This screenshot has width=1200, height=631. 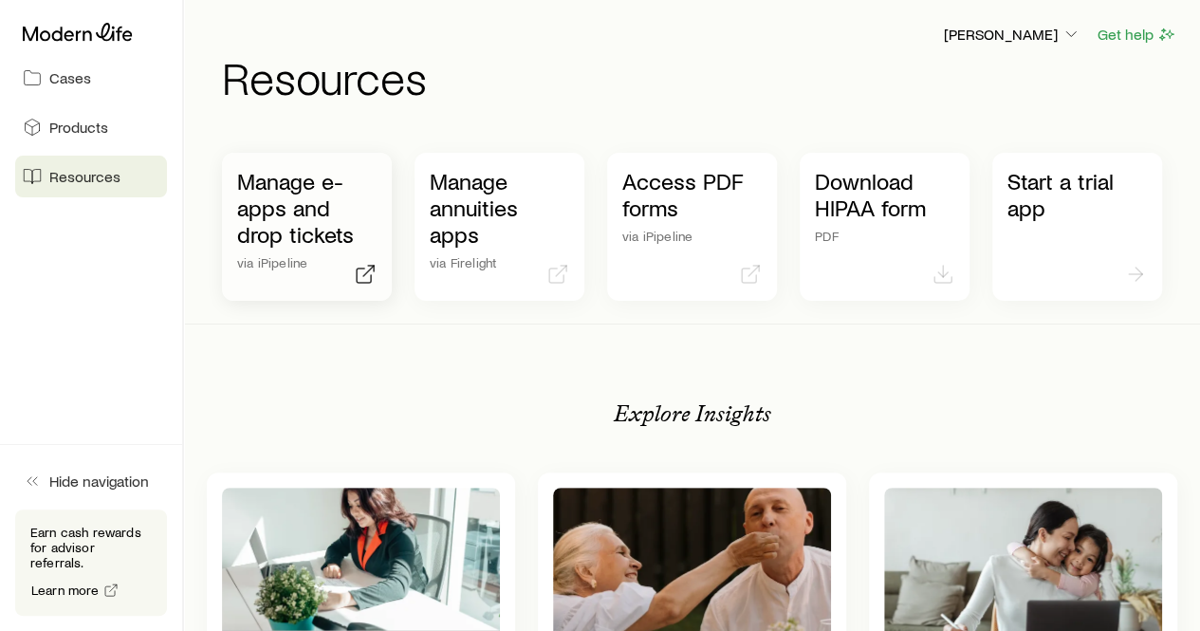 I want to click on p: Manage e-apps and drop tickets, so click(x=306, y=208).